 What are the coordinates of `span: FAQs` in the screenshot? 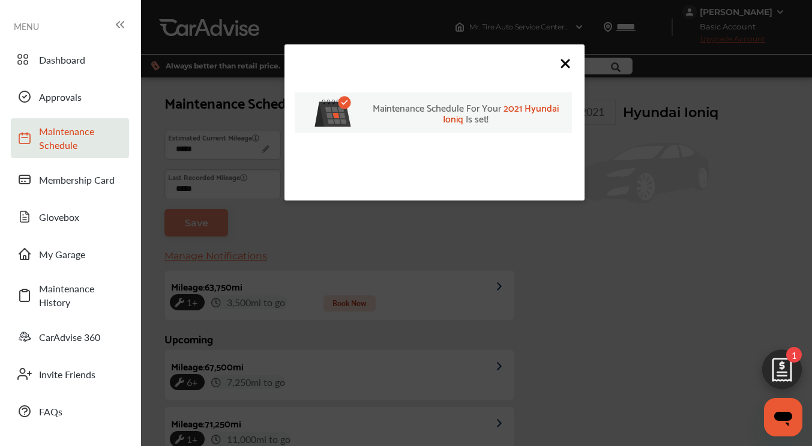 It's located at (81, 411).